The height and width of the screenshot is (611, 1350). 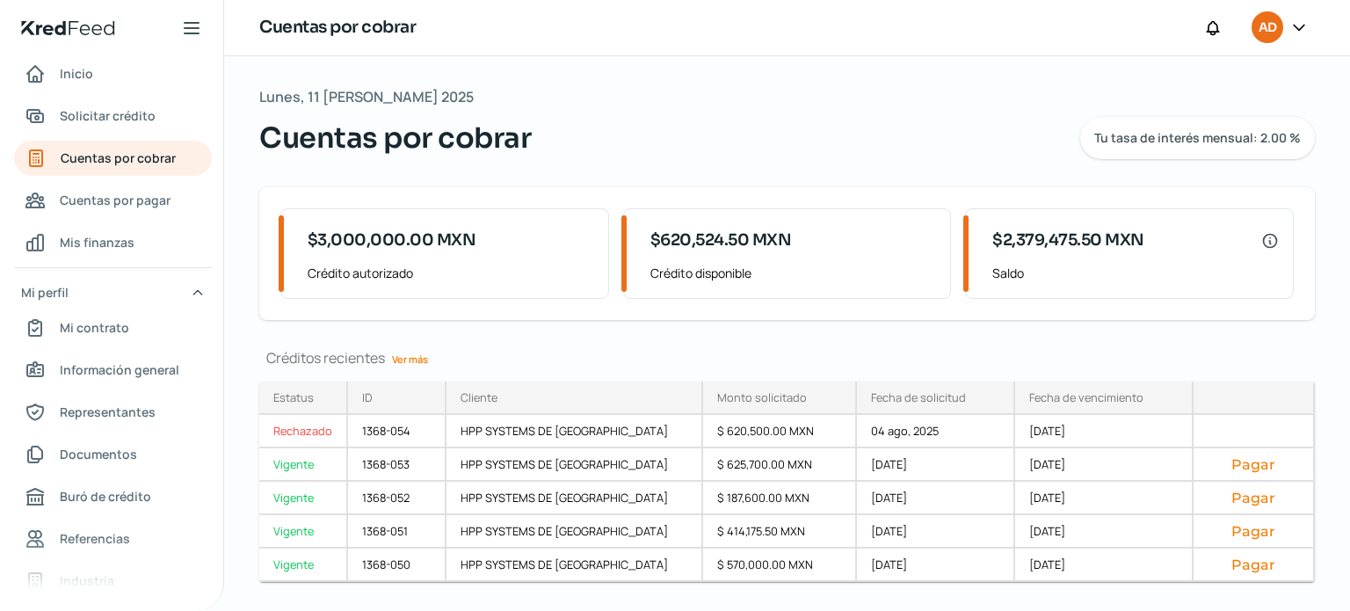 What do you see at coordinates (113, 412) in the screenshot?
I see `a: Representantes` at bounding box center [113, 412].